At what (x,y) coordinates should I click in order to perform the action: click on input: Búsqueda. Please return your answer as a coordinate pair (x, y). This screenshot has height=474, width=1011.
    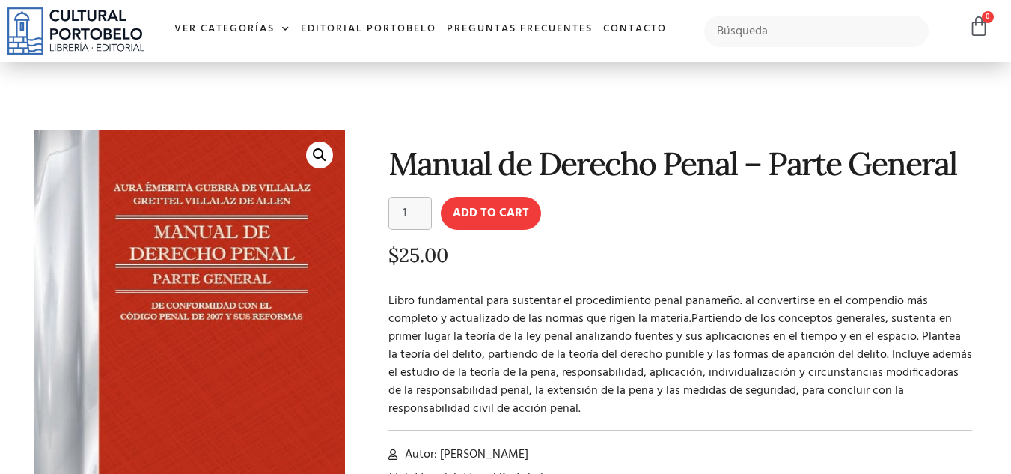
    Looking at the image, I should click on (816, 31).